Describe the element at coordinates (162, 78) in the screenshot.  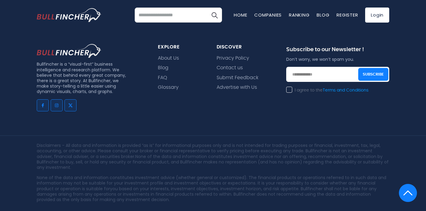
I see `a: FAQ` at that location.